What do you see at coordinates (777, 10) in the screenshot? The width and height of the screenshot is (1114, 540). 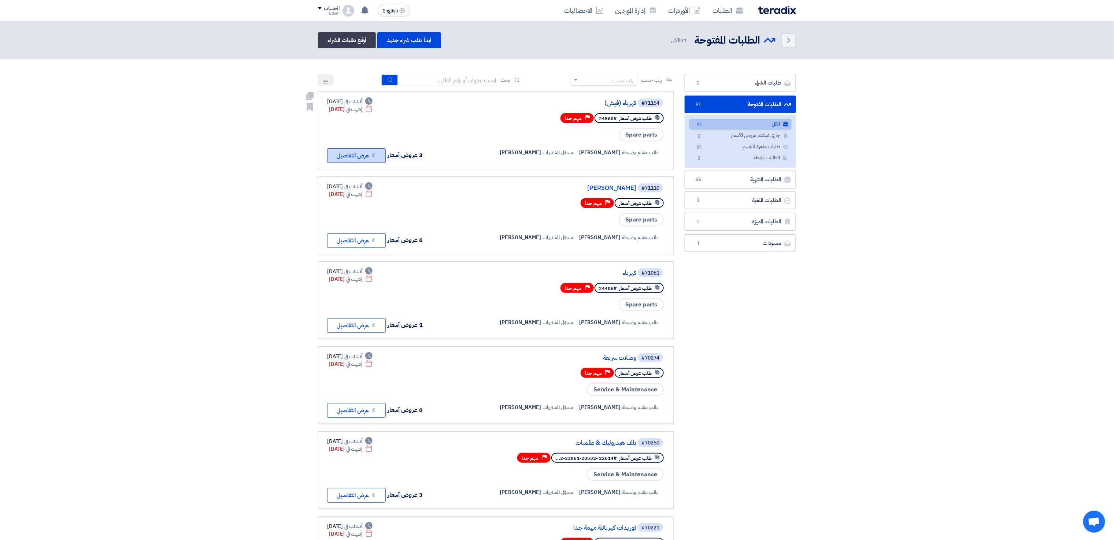 I see `img: Teradix logo` at bounding box center [777, 10].